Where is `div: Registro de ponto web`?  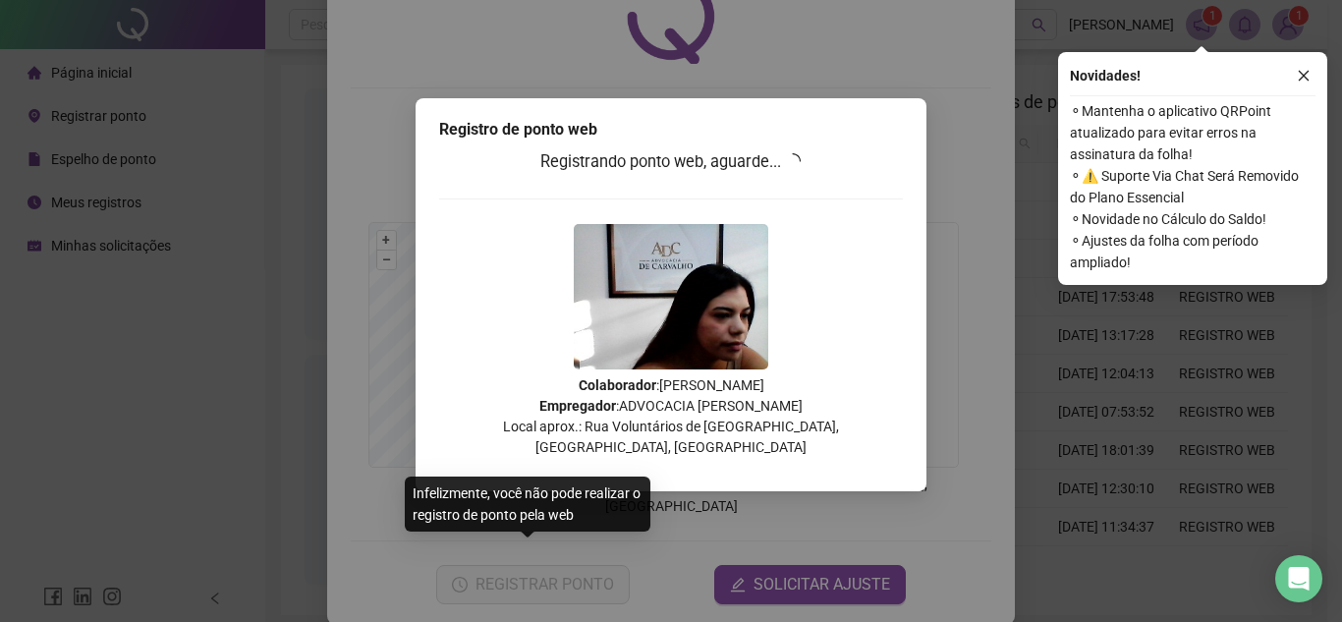 div: Registro de ponto web is located at coordinates (671, 130).